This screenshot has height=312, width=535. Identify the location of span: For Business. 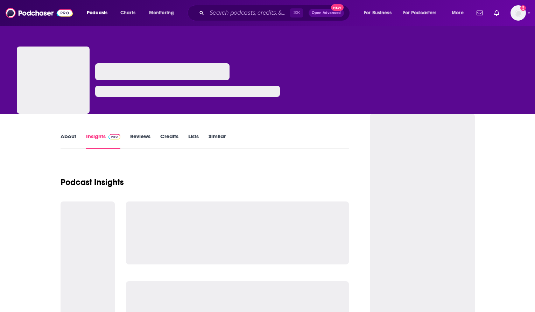
(377, 13).